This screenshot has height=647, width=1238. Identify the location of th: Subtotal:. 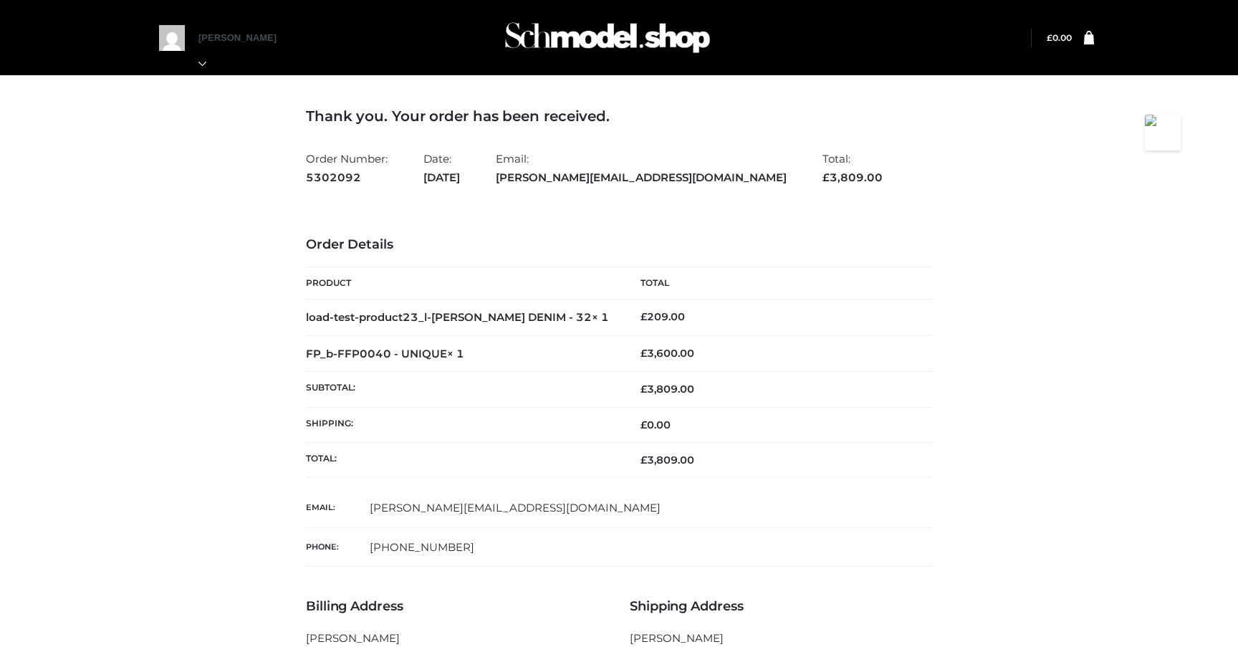
(462, 389).